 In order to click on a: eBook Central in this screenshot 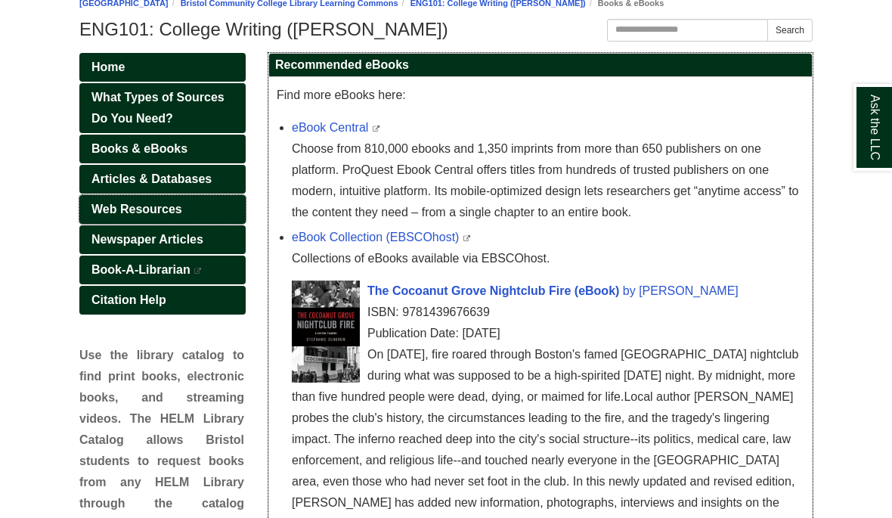, I will do `click(330, 127)`.